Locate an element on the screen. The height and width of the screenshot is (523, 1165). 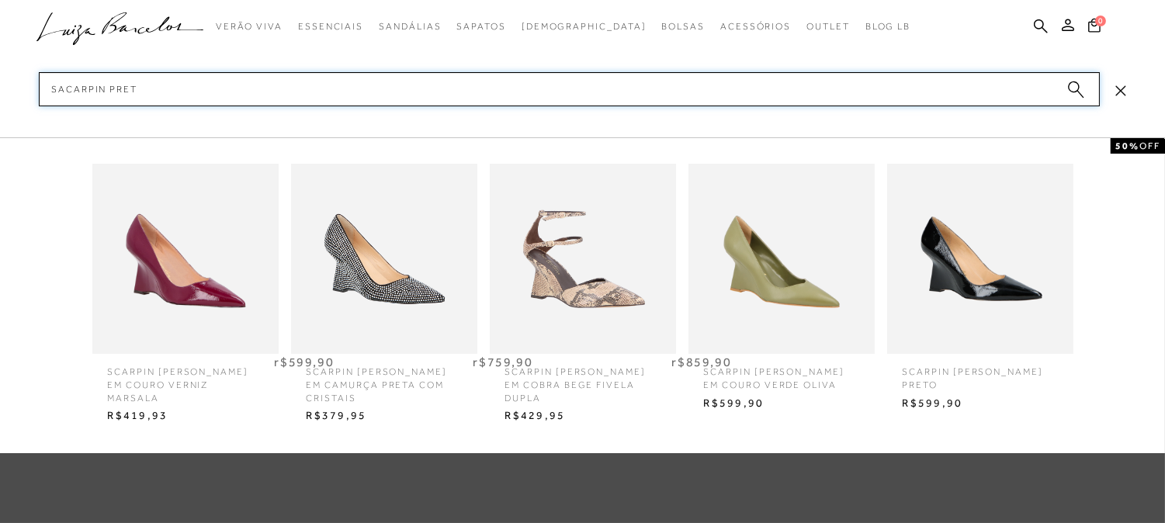
a: BLOG LB is located at coordinates (888, 26).